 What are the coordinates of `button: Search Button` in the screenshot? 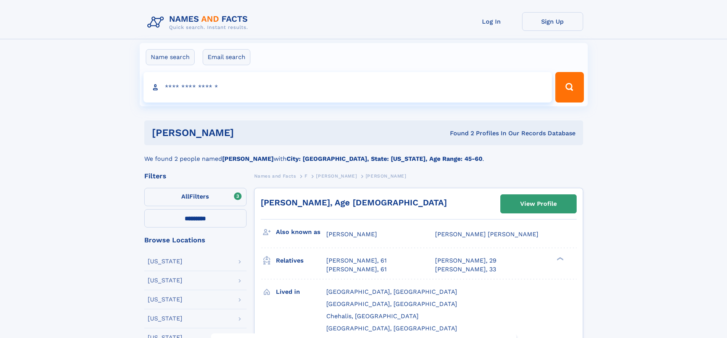 It's located at (569, 87).